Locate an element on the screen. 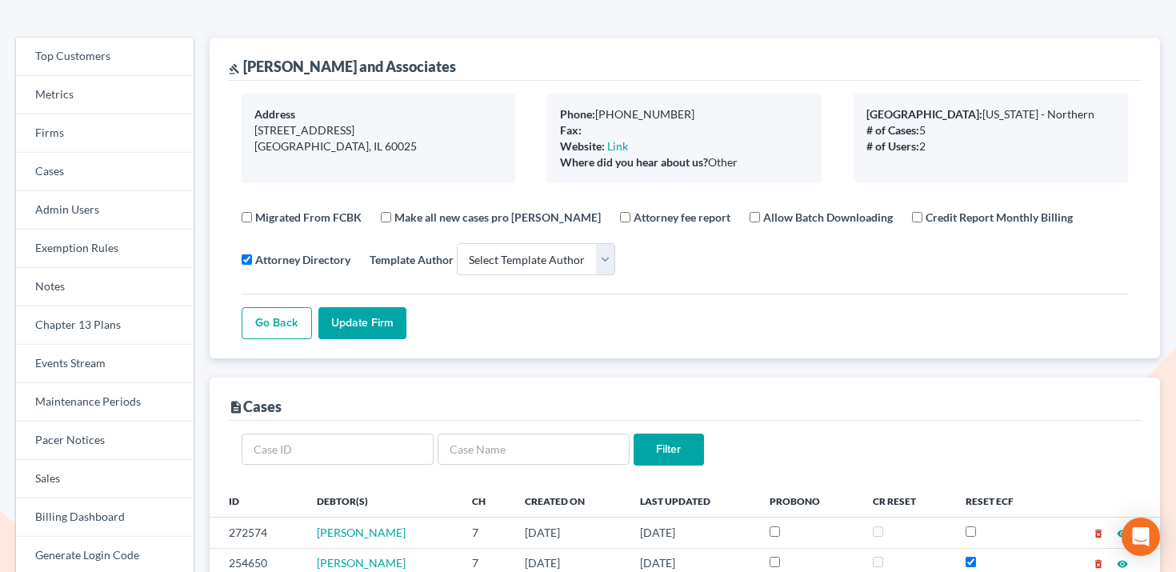 The image size is (1176, 572). a: Notes is located at coordinates (105, 287).